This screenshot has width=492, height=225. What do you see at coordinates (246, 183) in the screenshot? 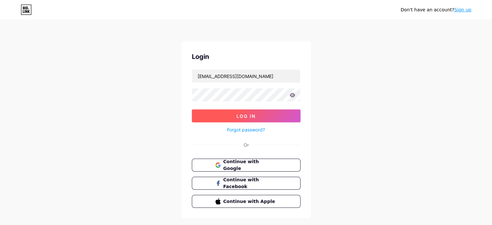
I see `button: Continue with Facebook` at bounding box center [246, 183].